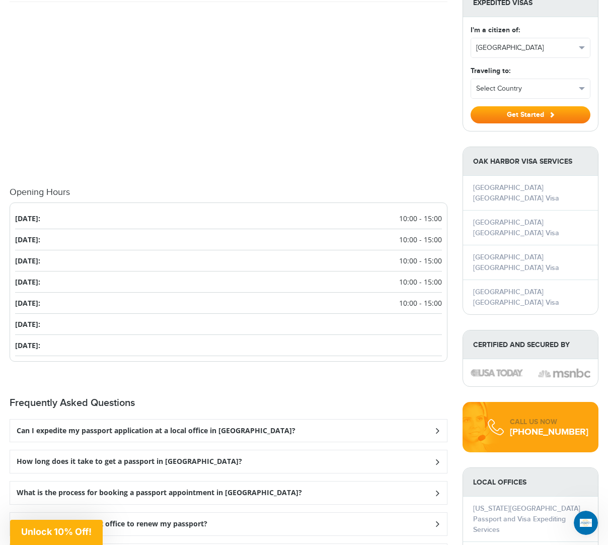  I want to click on strong: Certified and Secured by, so click(531, 344).